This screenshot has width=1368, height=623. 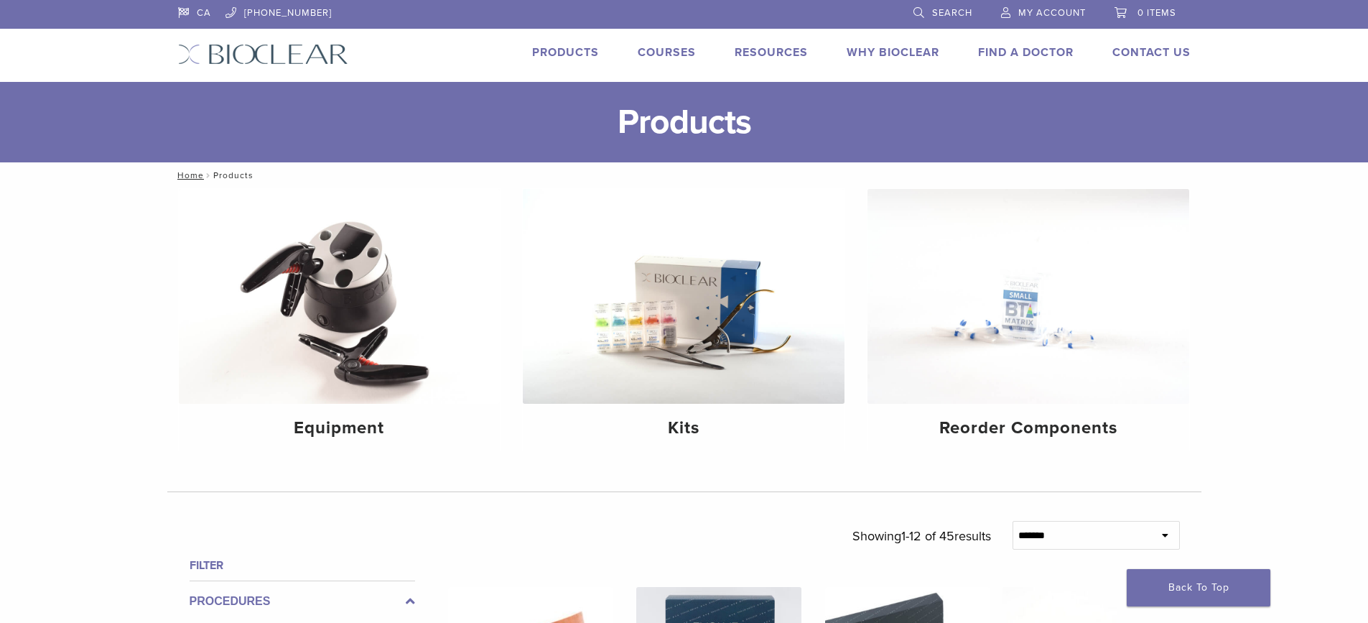 What do you see at coordinates (340, 428) in the screenshot?
I see `h4: Equipment` at bounding box center [340, 428].